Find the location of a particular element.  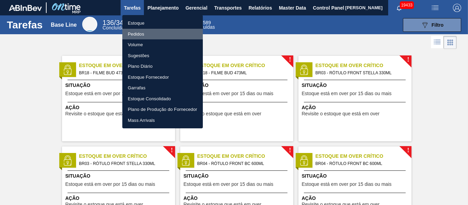

a: Garrafas is located at coordinates (162, 88).